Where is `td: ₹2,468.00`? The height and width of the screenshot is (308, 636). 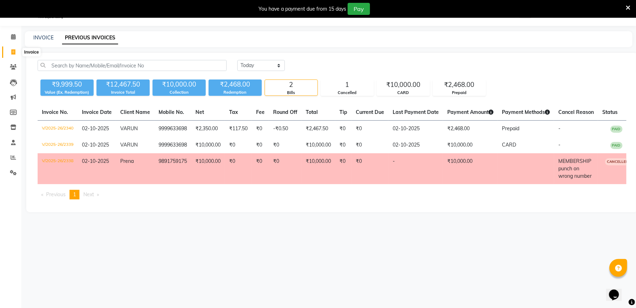
td: ₹2,468.00 is located at coordinates (470, 129).